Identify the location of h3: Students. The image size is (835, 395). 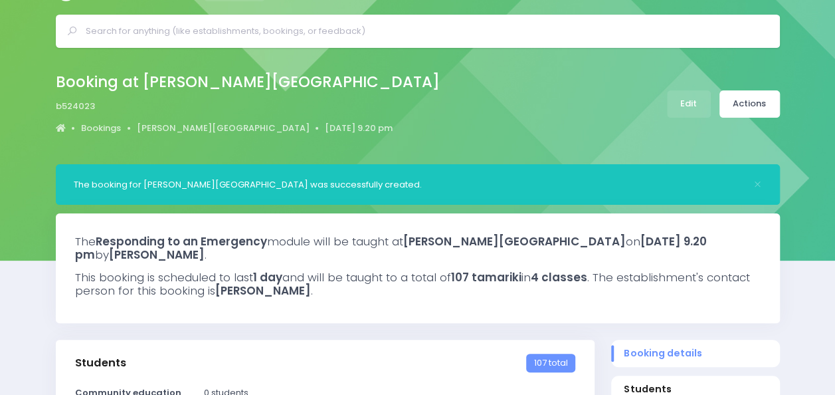
(100, 363).